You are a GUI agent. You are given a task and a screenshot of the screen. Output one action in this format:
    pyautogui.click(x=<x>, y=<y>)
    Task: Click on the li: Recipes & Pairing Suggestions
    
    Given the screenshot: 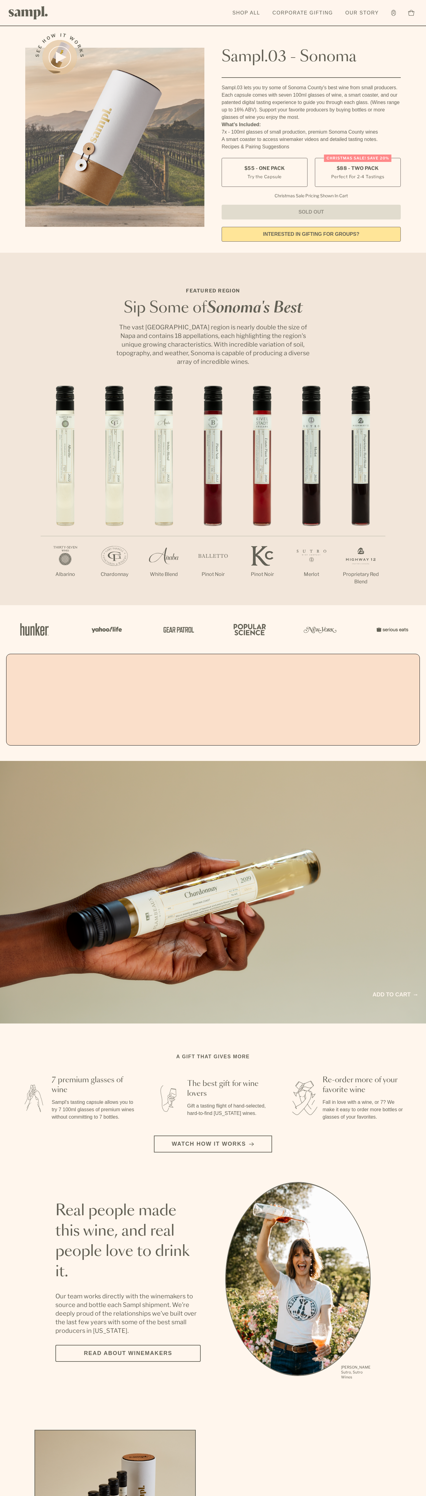 What is the action you would take?
    pyautogui.click(x=311, y=147)
    